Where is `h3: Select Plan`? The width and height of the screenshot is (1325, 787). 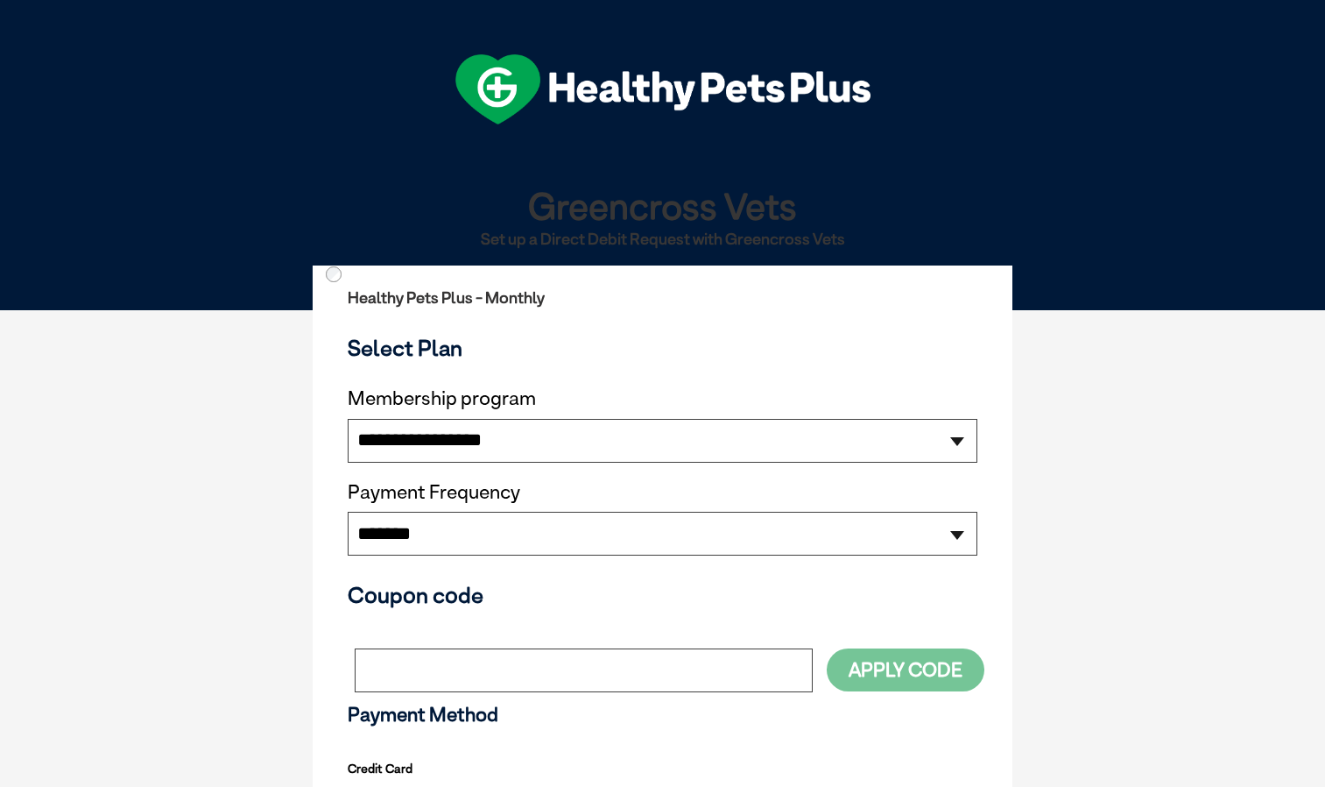
h3: Select Plan is located at coordinates (662, 348).